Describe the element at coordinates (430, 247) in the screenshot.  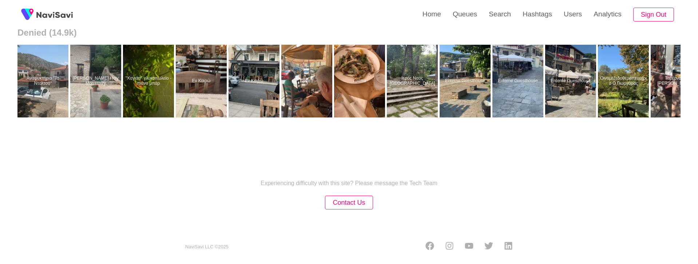
I see `a: Facebook` at that location.